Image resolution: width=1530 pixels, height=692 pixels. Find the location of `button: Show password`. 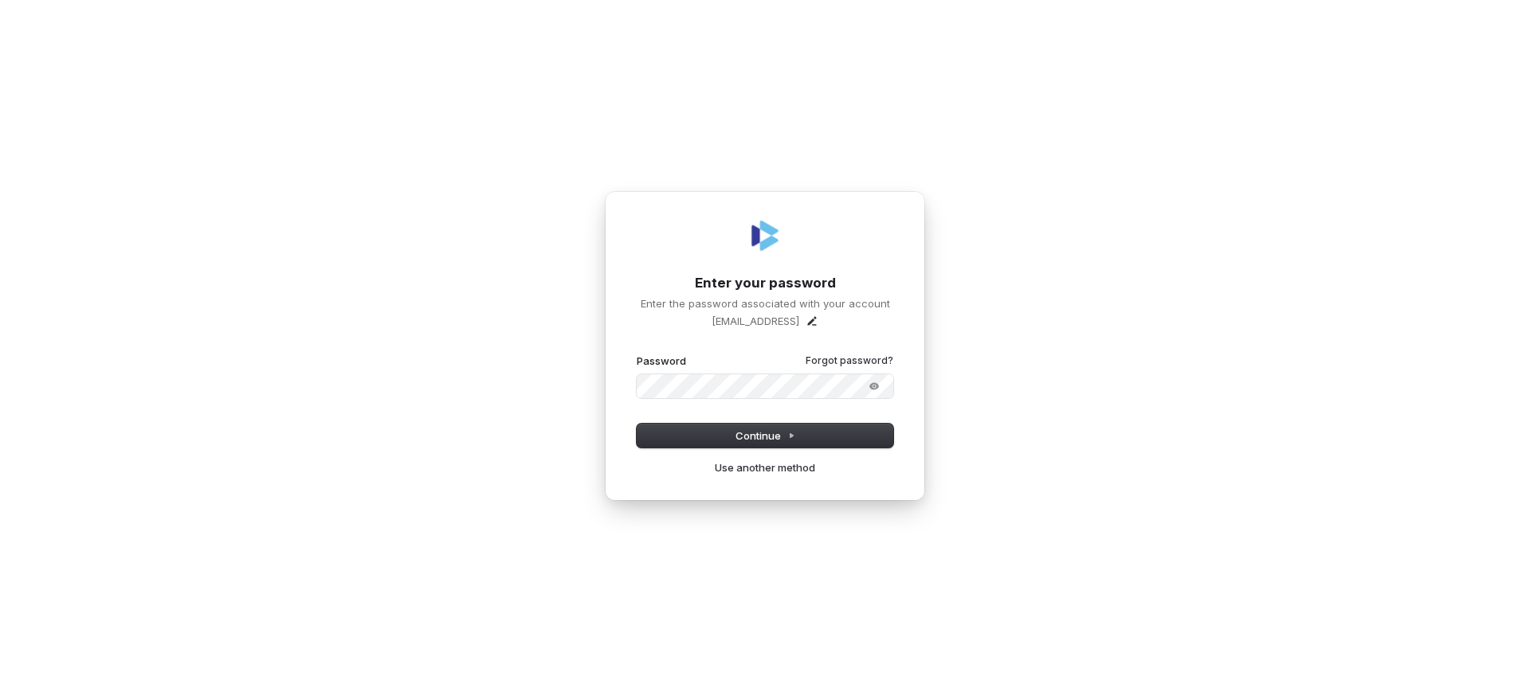

button: Show password is located at coordinates (874, 386).